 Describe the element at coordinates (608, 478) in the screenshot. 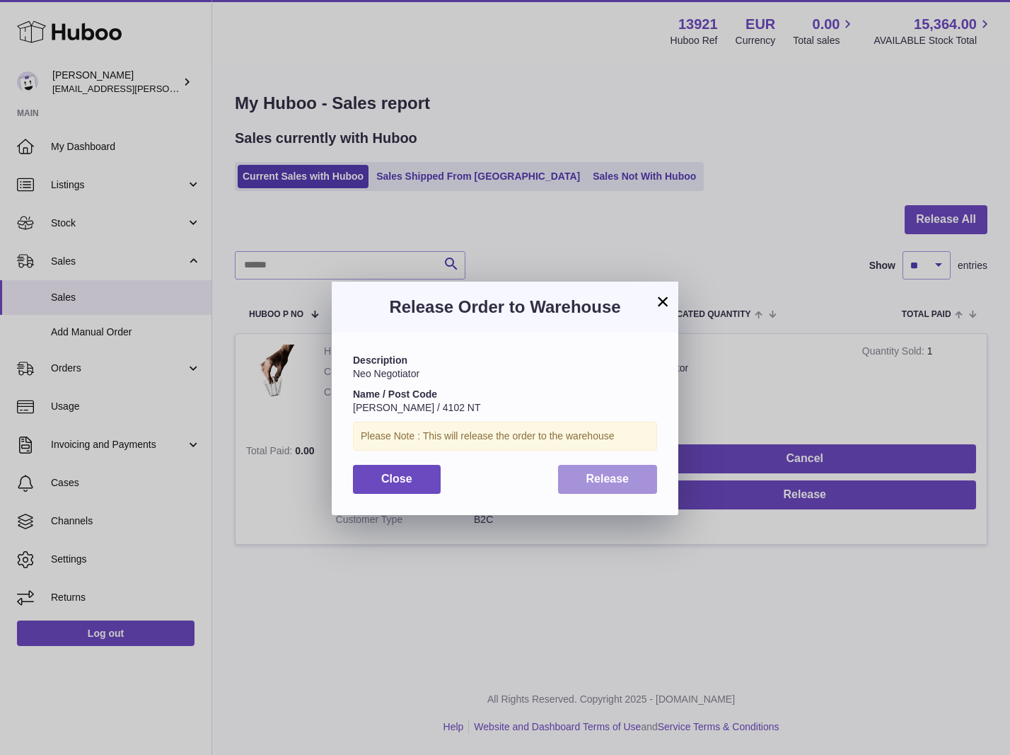

I see `span: Release` at that location.